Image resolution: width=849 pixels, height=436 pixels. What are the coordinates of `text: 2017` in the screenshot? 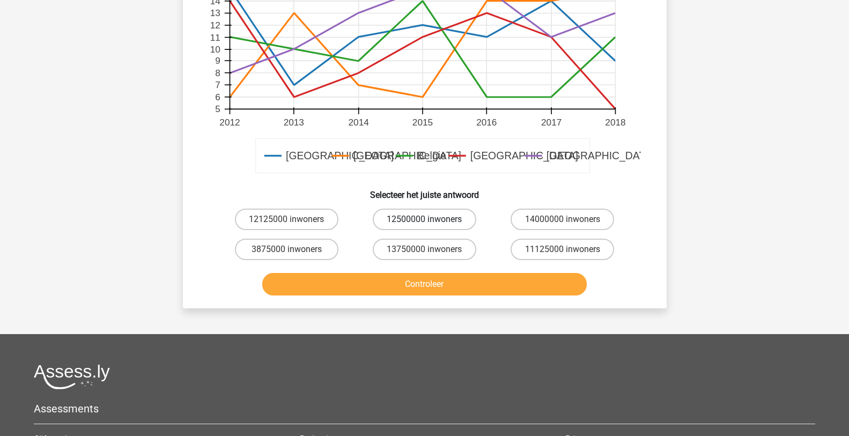 It's located at (551, 122).